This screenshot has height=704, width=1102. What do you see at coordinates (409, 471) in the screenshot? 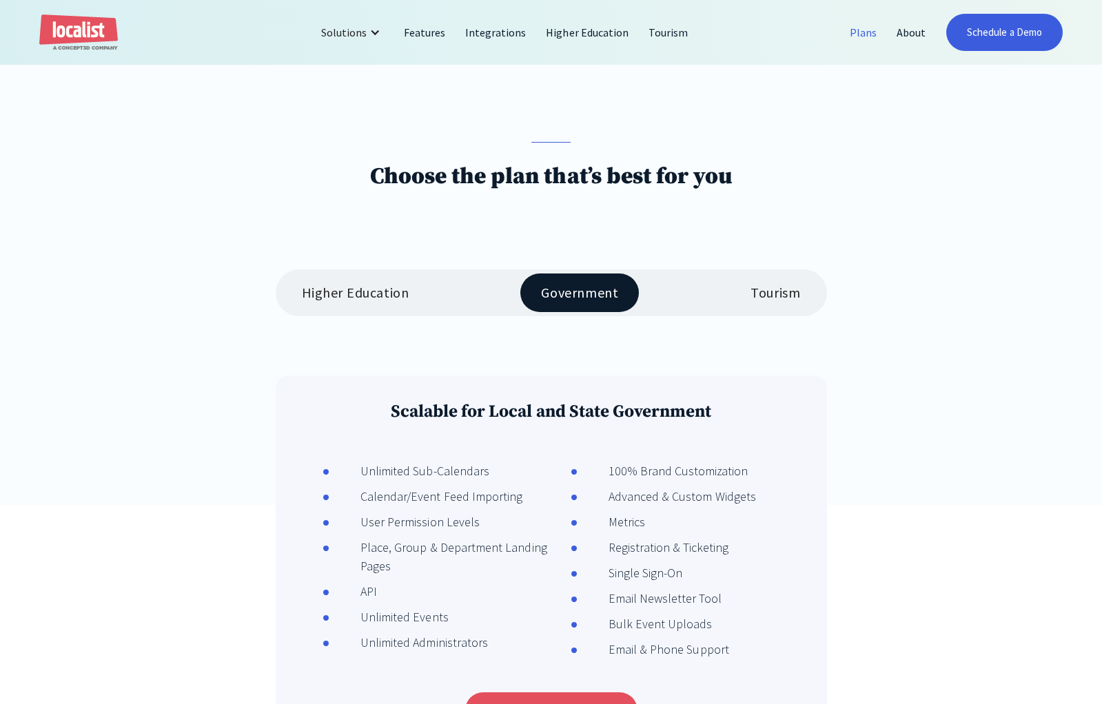
I see `div: Unlimited Sub-Calendars` at bounding box center [409, 471].